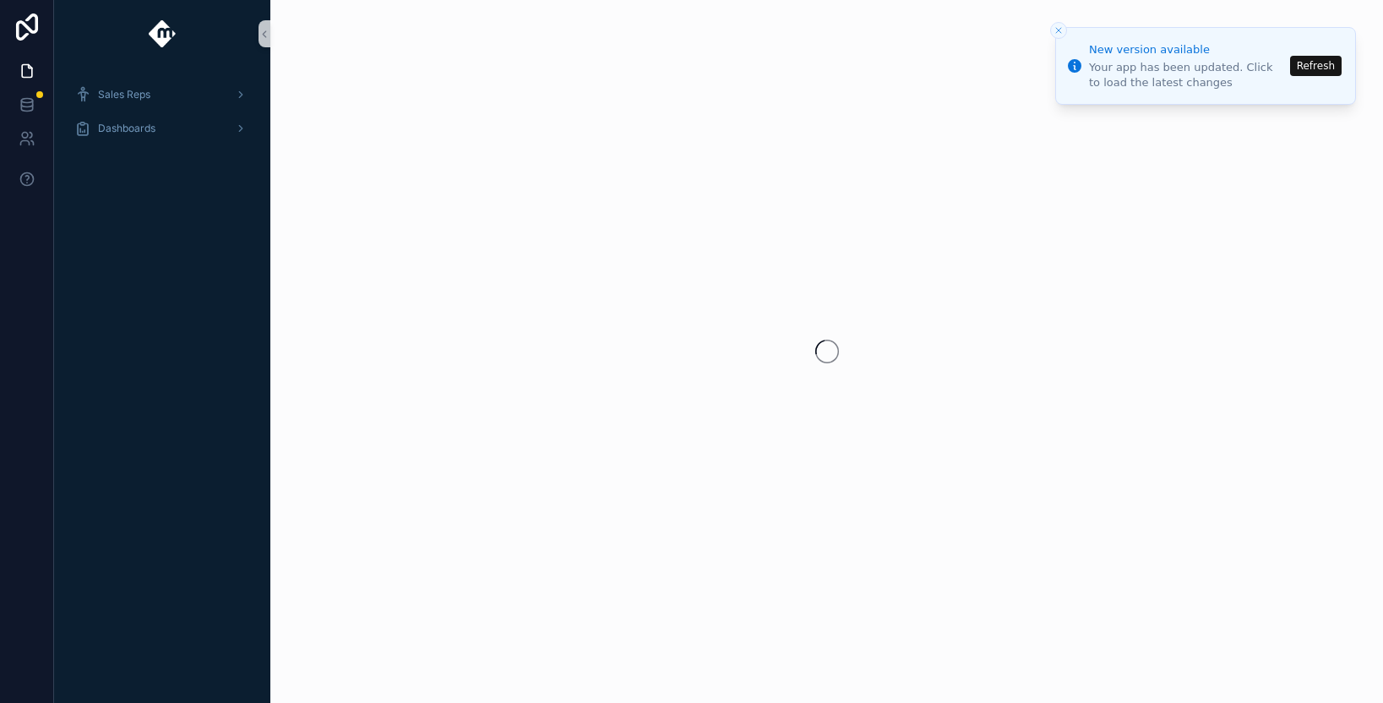  I want to click on div: scrollable content, so click(162, 117).